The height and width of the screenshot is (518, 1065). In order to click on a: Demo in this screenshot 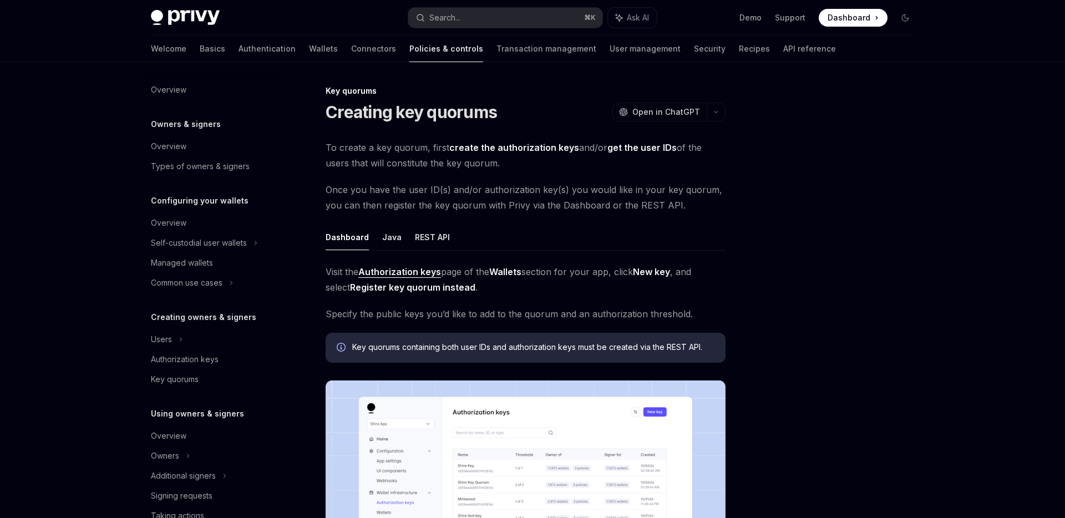, I will do `click(750, 18)`.